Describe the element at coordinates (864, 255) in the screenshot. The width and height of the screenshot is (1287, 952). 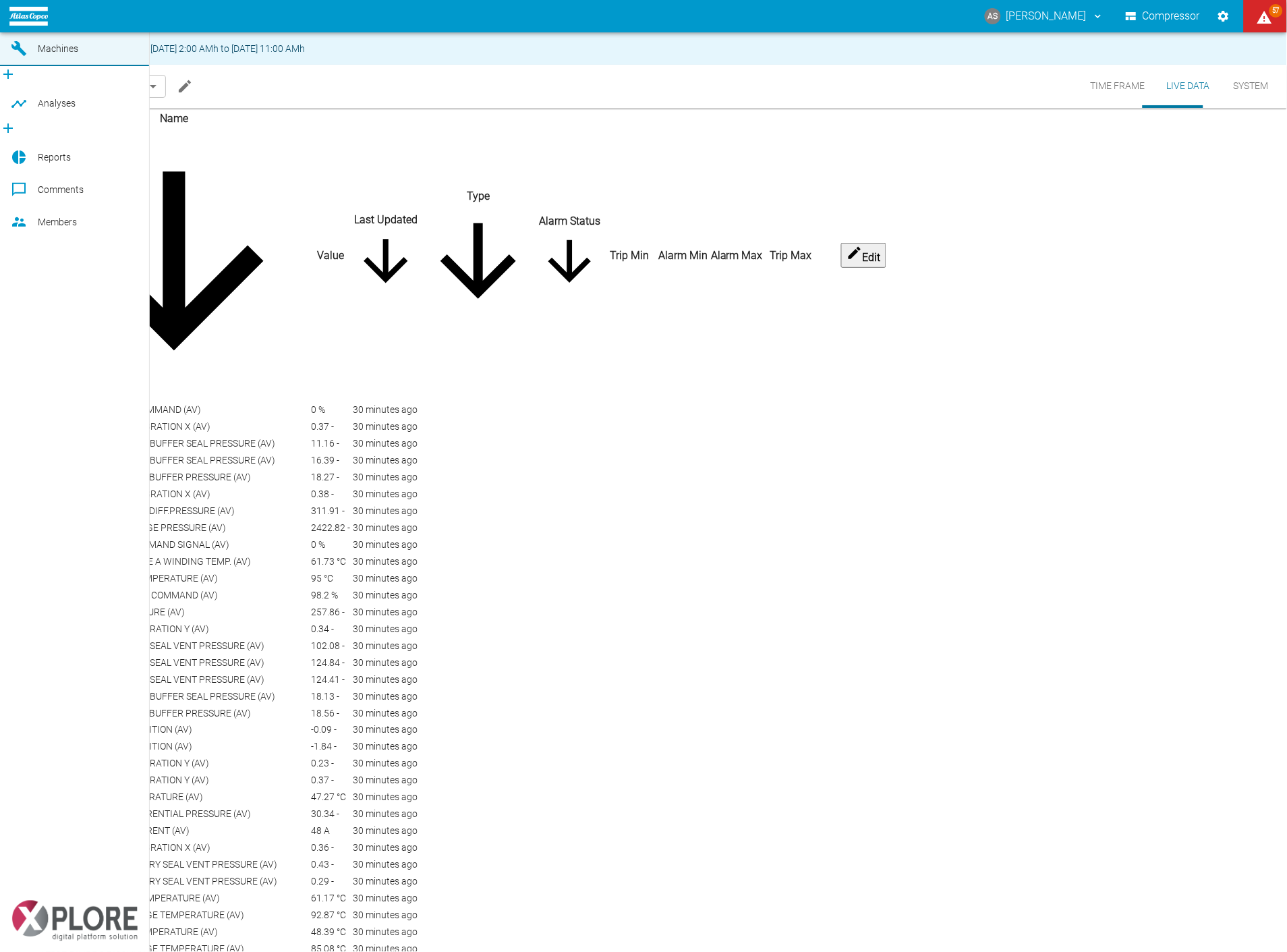
I see `button: edit-alarms` at that location.